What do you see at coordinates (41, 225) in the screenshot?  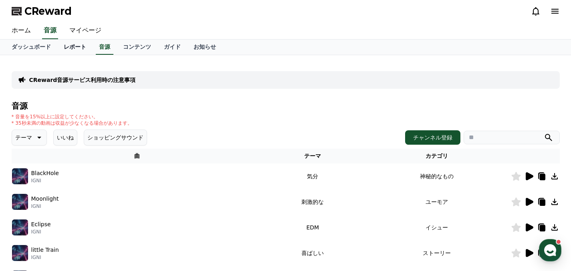 I see `p: Eclipse` at bounding box center [41, 225].